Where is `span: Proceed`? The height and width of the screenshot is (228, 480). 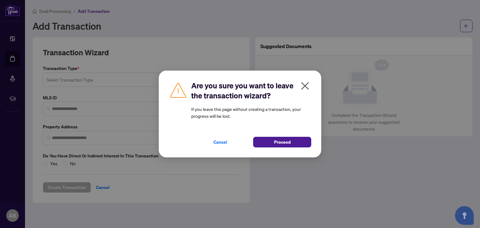
span: Proceed is located at coordinates (282, 142).